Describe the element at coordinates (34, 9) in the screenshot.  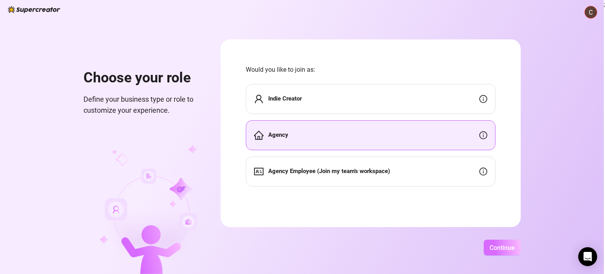
I see `img: logo` at that location.